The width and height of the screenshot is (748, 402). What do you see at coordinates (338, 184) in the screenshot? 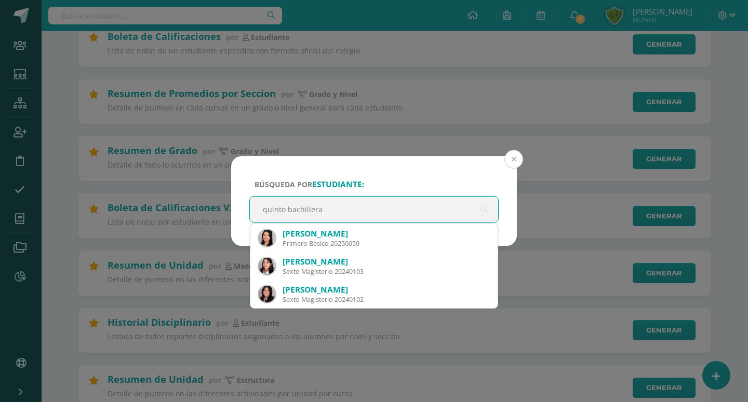
I see `strong: estudiante:` at bounding box center [338, 184].